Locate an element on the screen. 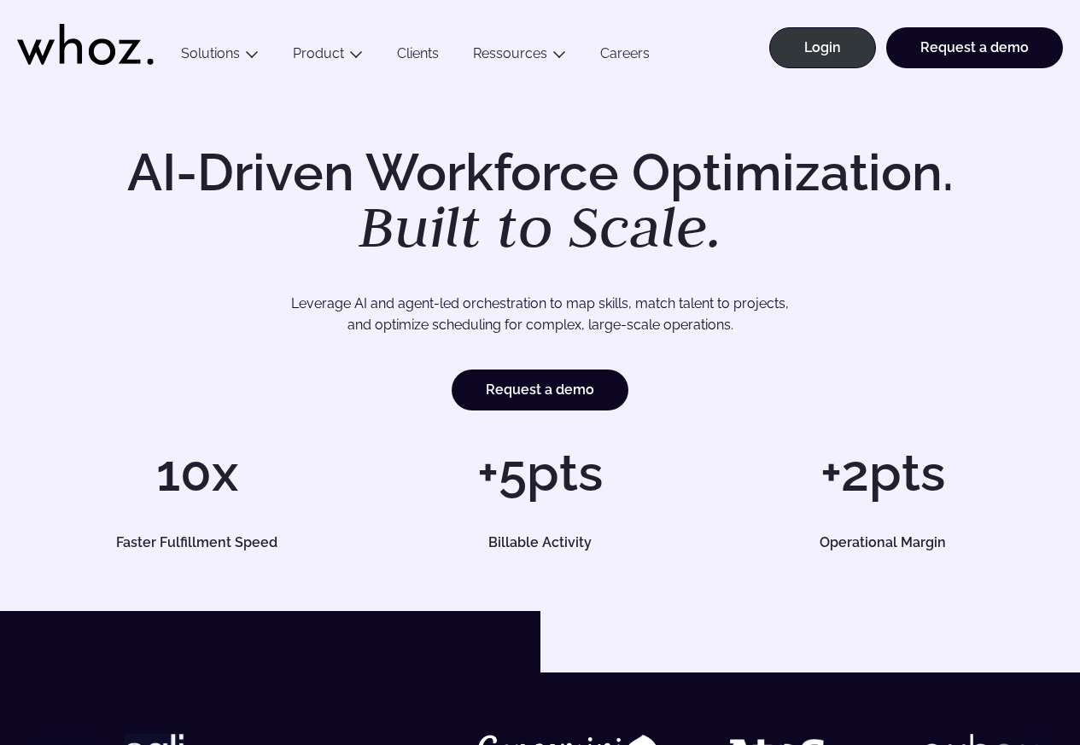  p: Leverage AI and agent-led orchestration to map skills, match talent to projects, and optimize sch... is located at coordinates (540, 314).